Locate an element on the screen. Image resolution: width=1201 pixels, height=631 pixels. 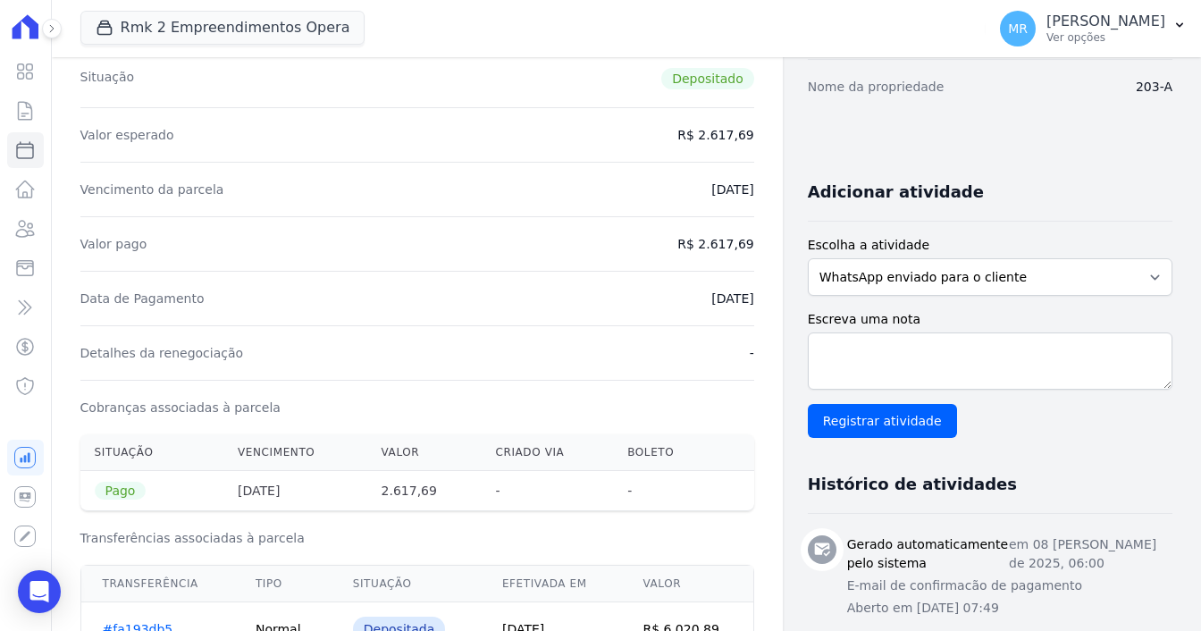
dt: Valor esperado is located at coordinates (127, 135).